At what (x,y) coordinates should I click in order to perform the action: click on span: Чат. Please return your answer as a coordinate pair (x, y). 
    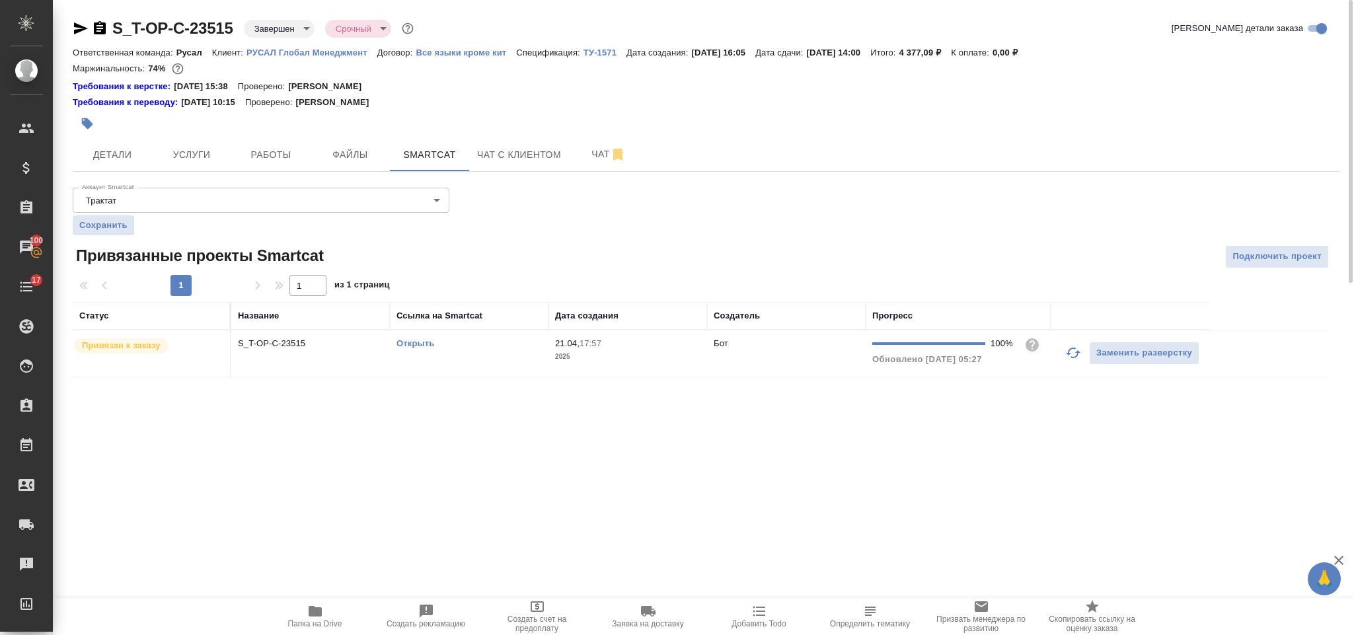
    Looking at the image, I should click on (609, 154).